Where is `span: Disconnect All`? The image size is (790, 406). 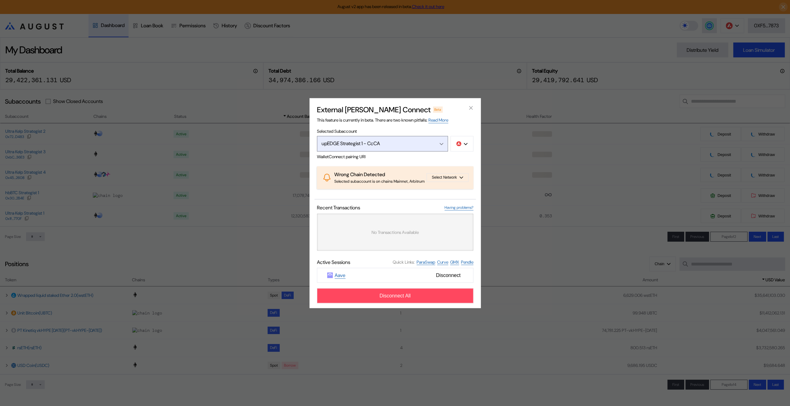
span: Disconnect All is located at coordinates (395, 296).